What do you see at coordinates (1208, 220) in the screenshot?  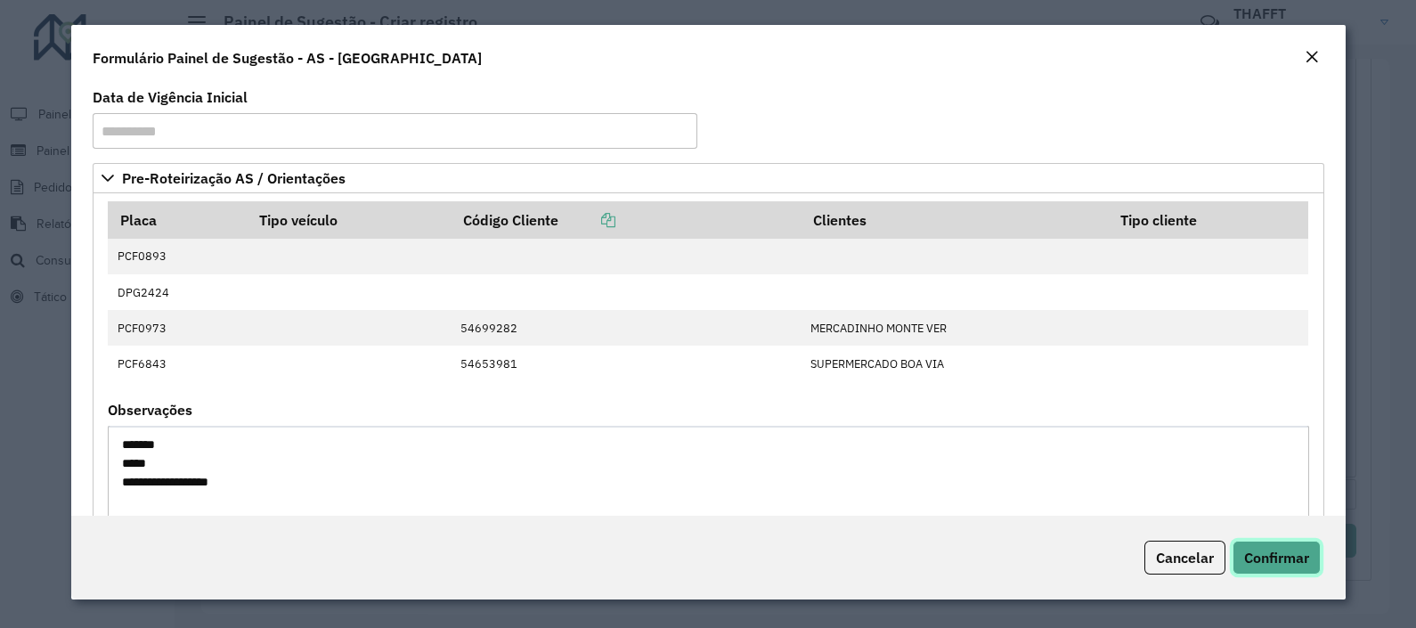 I see `th: Tipo cliente` at bounding box center [1208, 220].